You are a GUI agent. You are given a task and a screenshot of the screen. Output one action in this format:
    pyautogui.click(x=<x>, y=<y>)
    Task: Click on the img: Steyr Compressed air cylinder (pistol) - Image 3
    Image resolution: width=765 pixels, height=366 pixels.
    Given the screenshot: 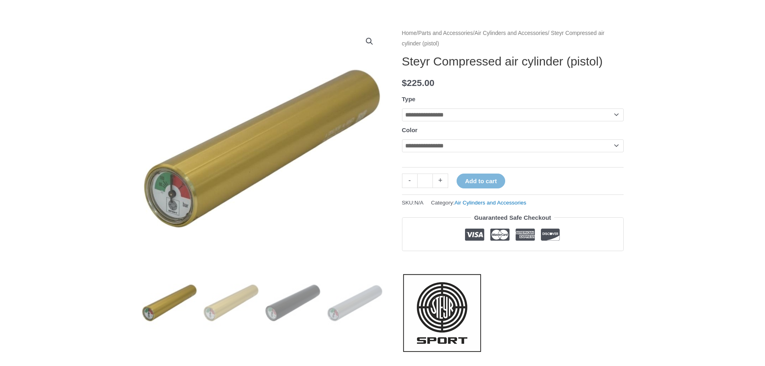 What is the action you would take?
    pyautogui.click(x=293, y=303)
    